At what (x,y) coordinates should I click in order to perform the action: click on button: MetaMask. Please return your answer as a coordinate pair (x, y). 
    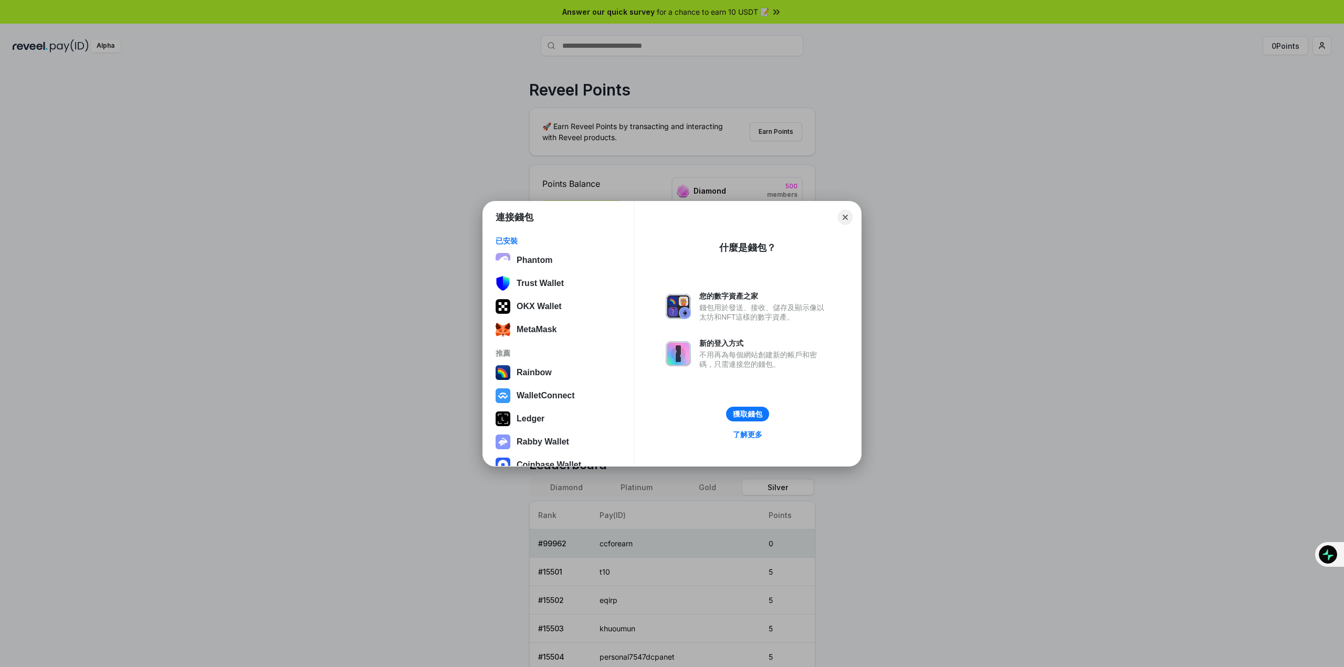
    Looking at the image, I should click on (558, 330).